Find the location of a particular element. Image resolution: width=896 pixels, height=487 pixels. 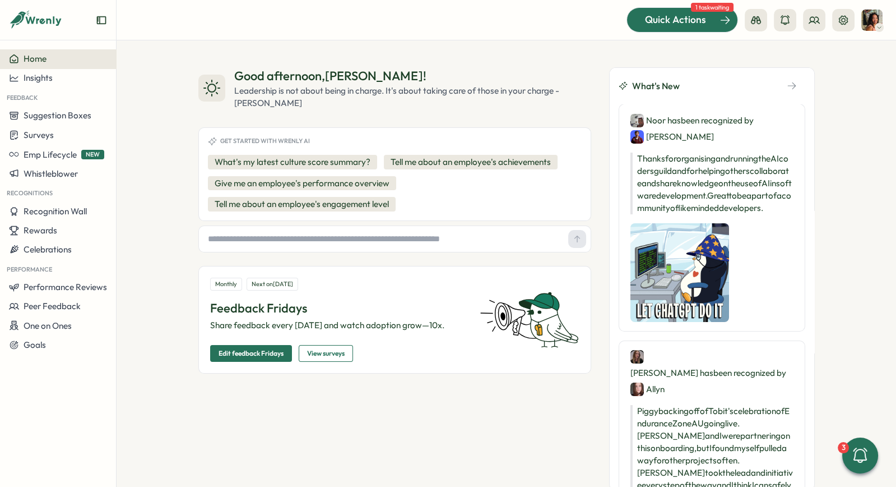

span: Suggestion Boxes is located at coordinates (57, 115).